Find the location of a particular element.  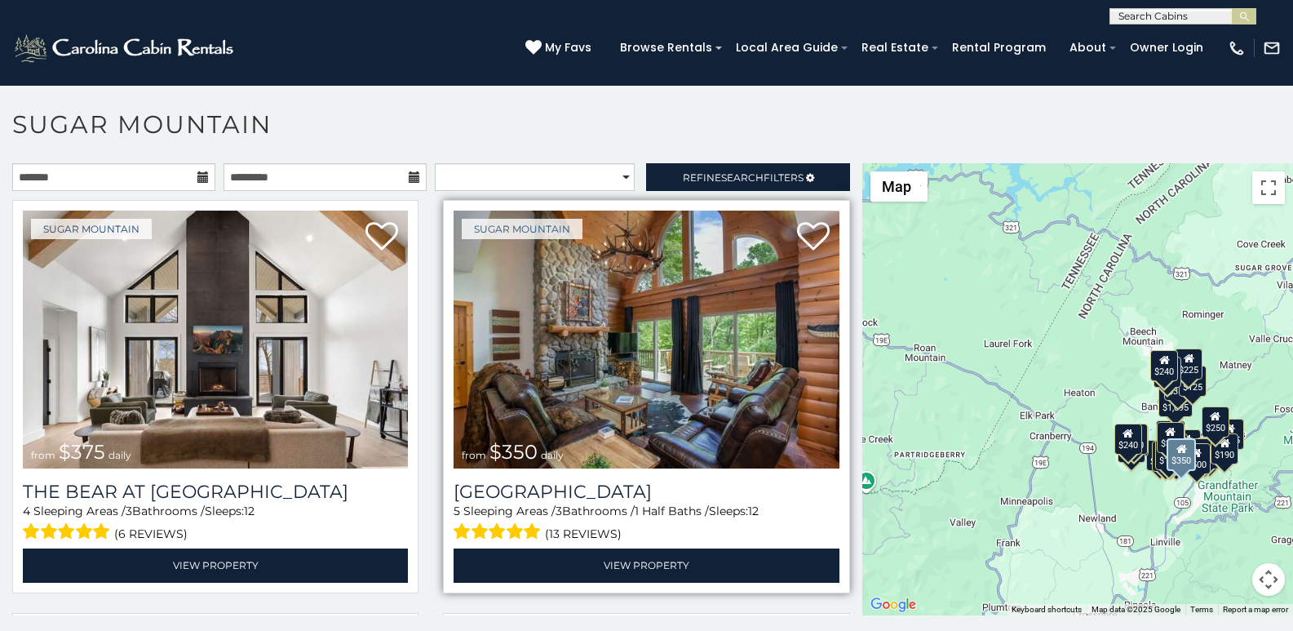

a: The Bear At Sugar Mountain from $375 daily is located at coordinates (215, 339).